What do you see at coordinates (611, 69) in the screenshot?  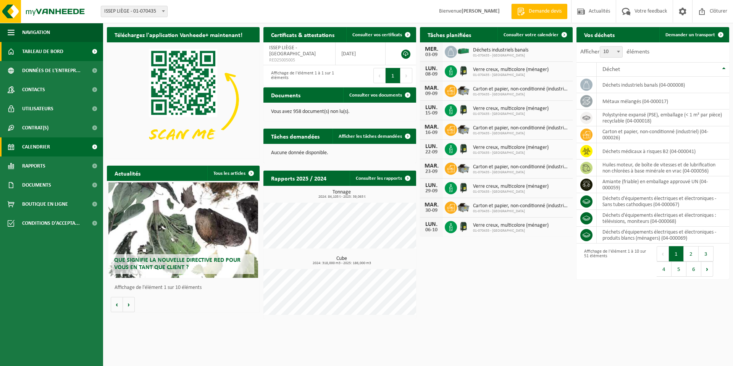 I see `span: Déchet` at bounding box center [611, 69].